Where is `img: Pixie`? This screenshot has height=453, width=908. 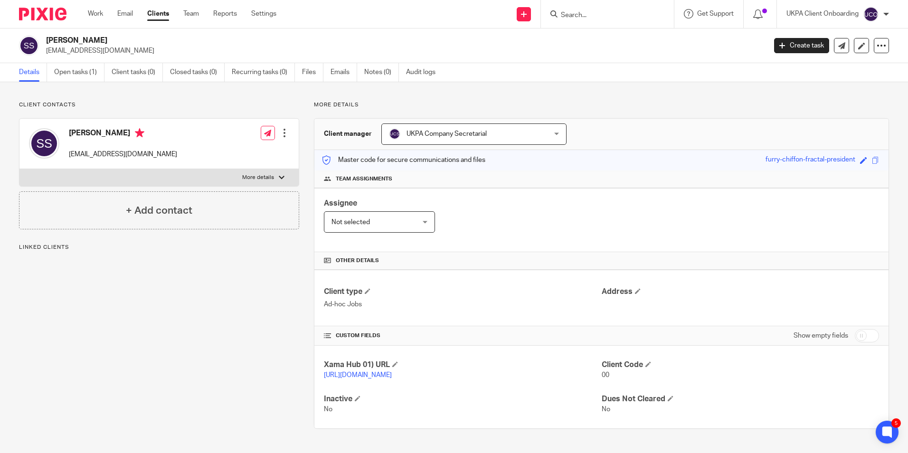
img: Pixie is located at coordinates (43, 14).